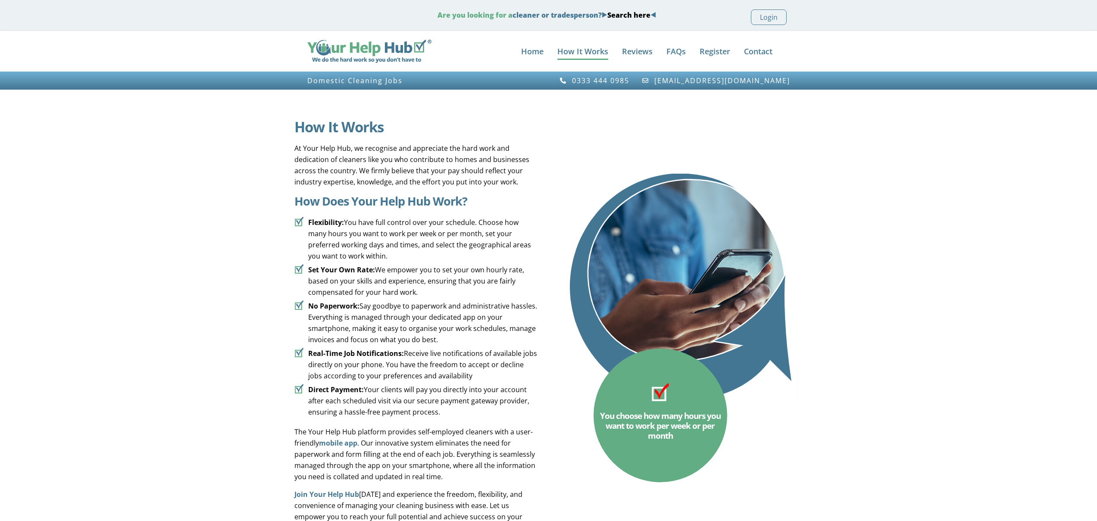 Image resolution: width=1097 pixels, height=521 pixels. What do you see at coordinates (547, 15) in the screenshot?
I see `strong: cleaner or tradesperson?` at bounding box center [547, 15].